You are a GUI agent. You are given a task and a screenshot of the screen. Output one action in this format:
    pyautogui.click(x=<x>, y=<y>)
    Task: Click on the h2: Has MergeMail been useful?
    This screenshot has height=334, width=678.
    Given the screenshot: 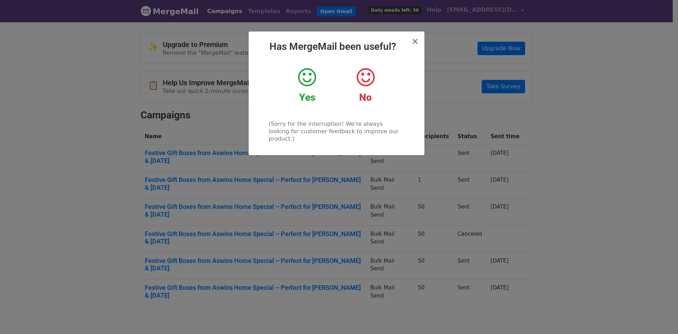 What is the action you would take?
    pyautogui.click(x=337, y=47)
    